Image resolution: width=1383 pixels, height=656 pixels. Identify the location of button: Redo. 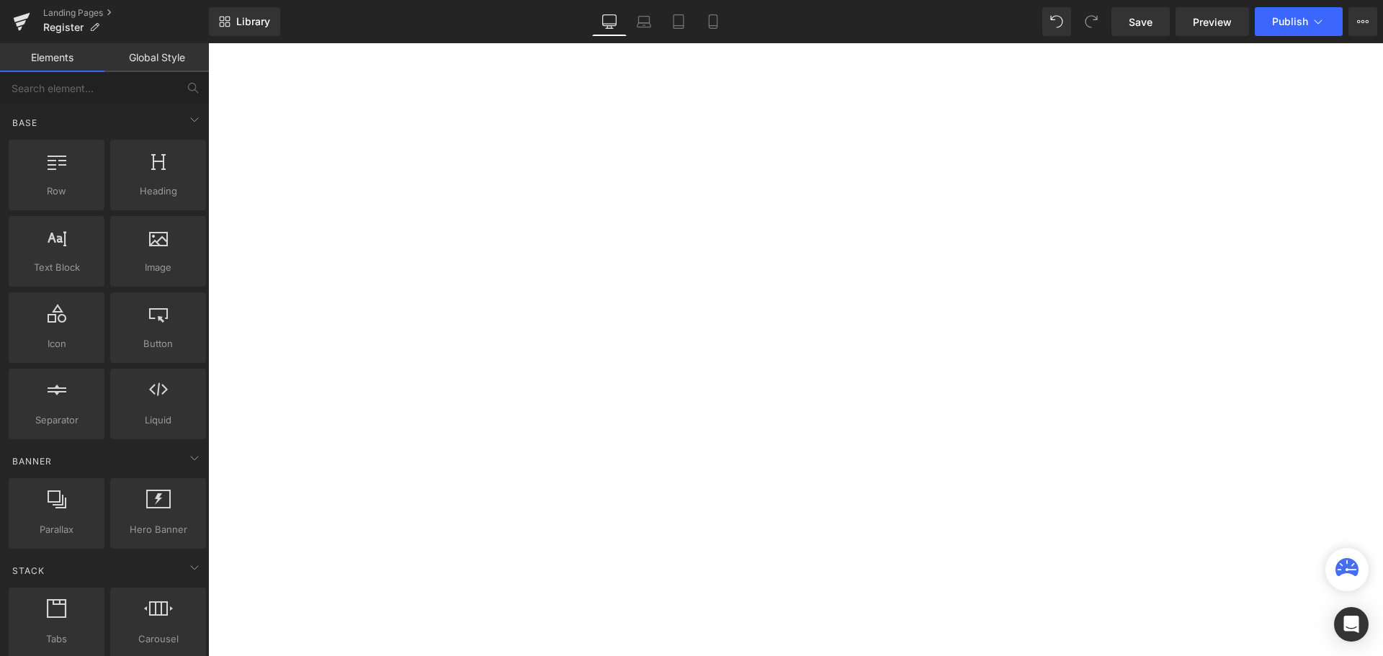
(1091, 22).